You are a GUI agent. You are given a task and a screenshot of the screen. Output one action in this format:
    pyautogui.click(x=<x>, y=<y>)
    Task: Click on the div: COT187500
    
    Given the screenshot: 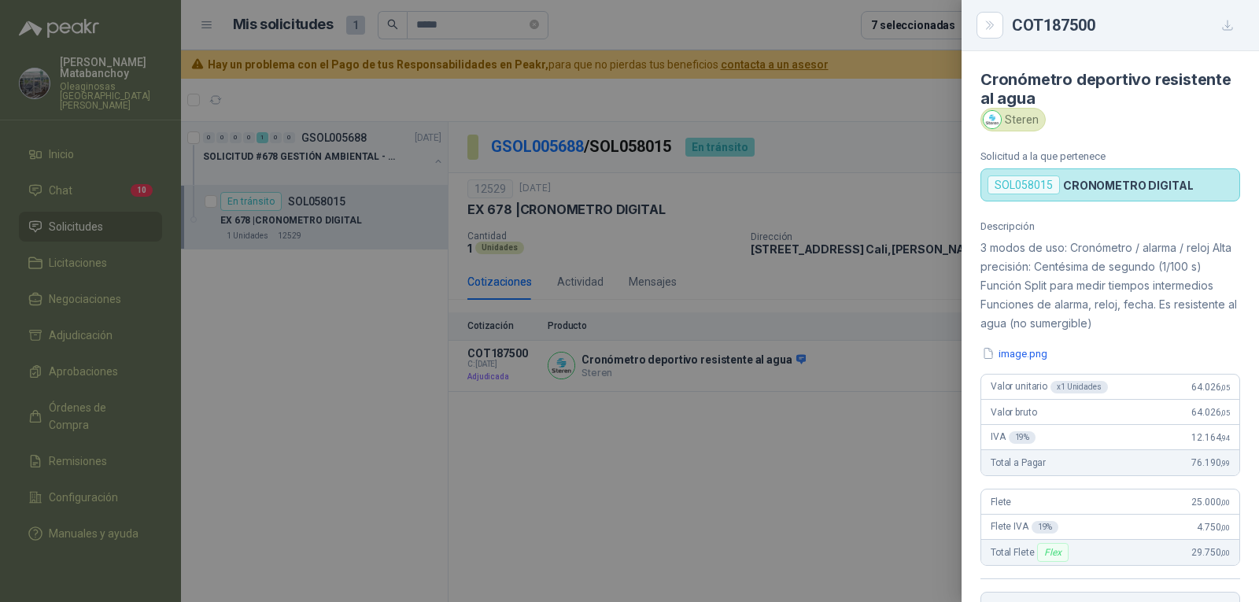 What is the action you would take?
    pyautogui.click(x=1126, y=25)
    